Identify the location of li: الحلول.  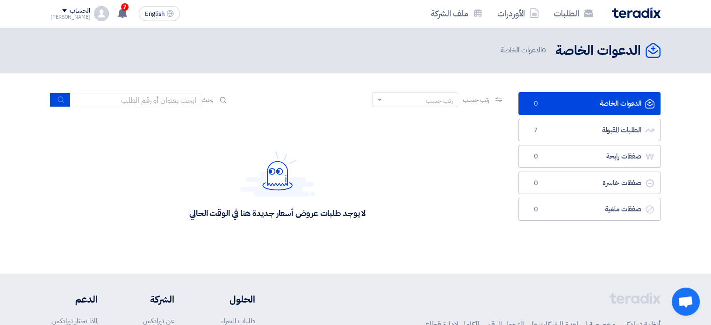
(229, 299).